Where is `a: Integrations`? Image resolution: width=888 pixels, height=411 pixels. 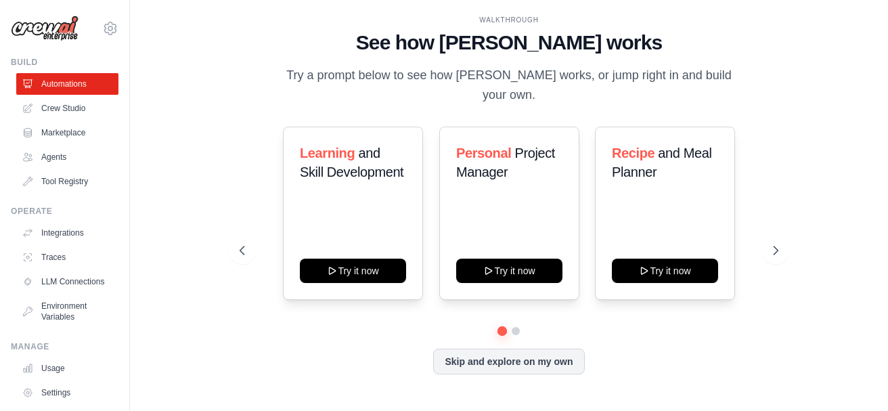
a: Integrations is located at coordinates (67, 233).